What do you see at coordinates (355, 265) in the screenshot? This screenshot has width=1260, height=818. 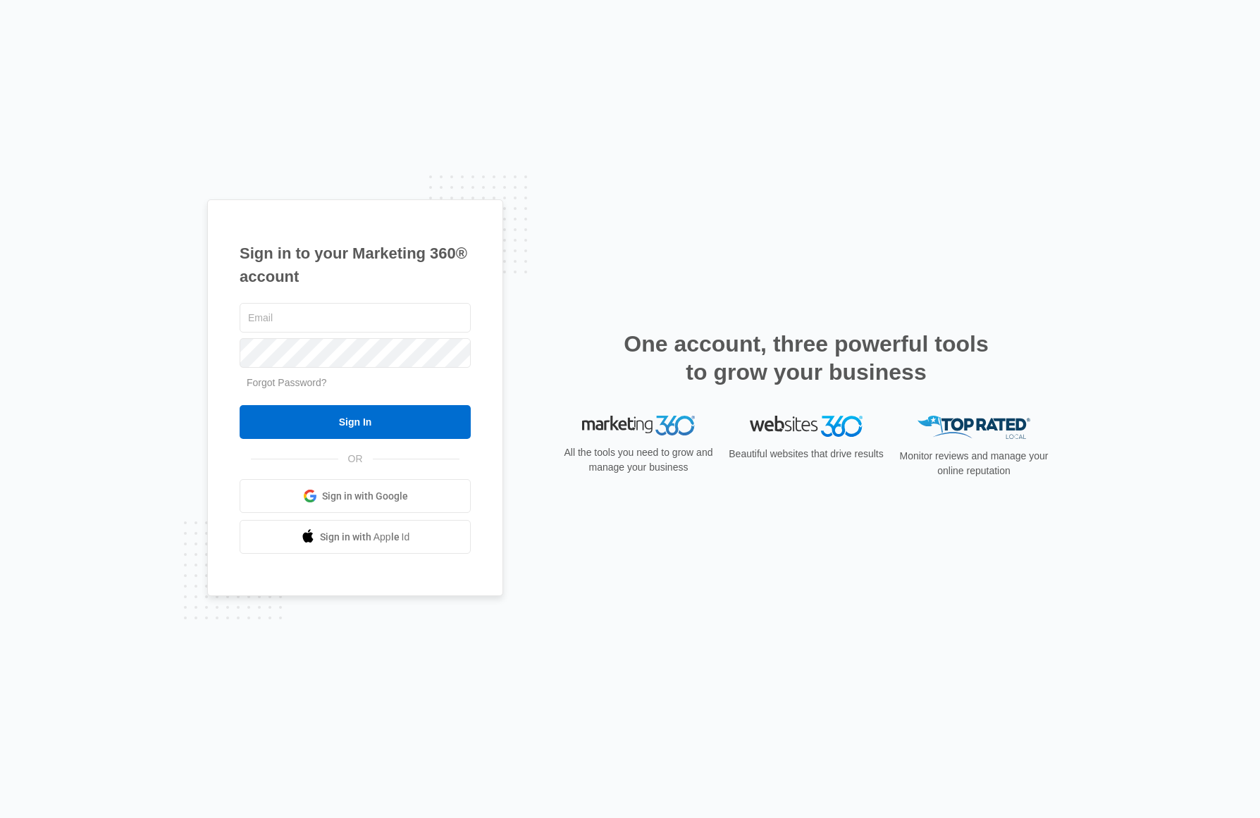 I see `h1: Sign in to your Marketing 360® account` at bounding box center [355, 265].